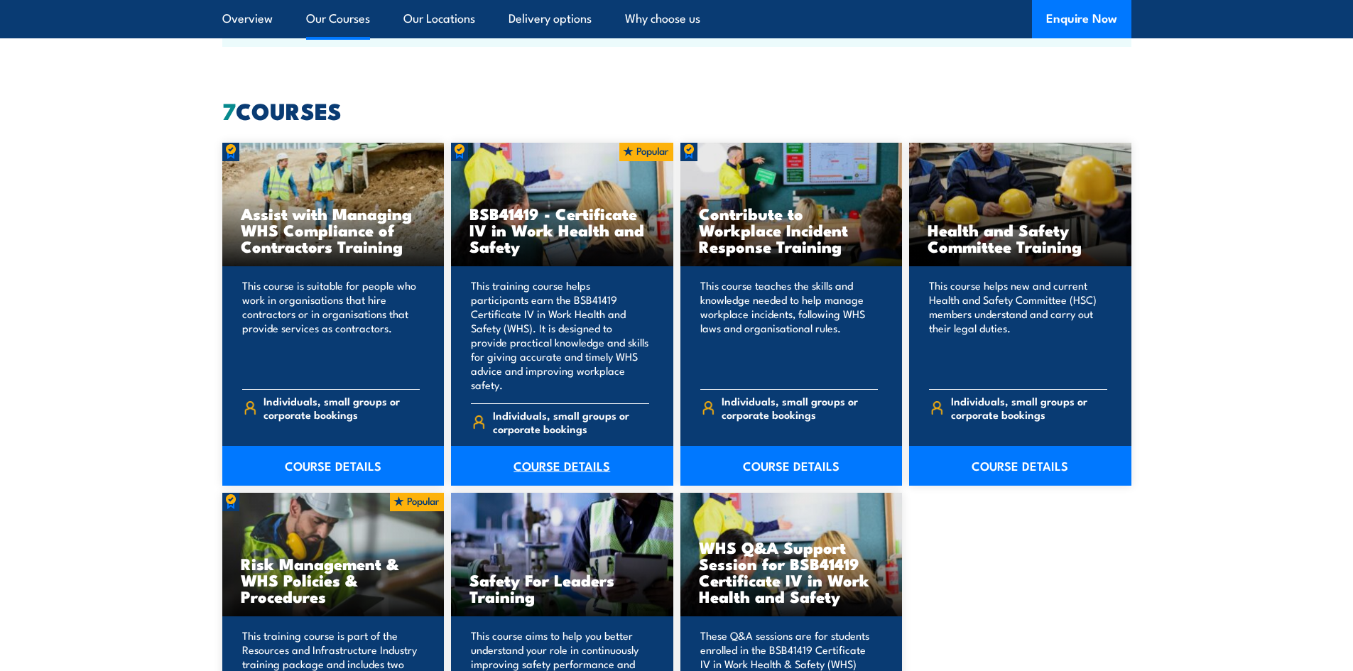 This screenshot has height=671, width=1353. Describe the element at coordinates (791, 572) in the screenshot. I see `h3: WHS Q&A Support Session for BSB41419 Certificate IV in Work Health and Safety` at that location.